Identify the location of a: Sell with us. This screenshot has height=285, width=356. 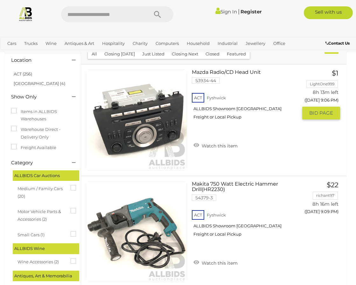
(329, 13).